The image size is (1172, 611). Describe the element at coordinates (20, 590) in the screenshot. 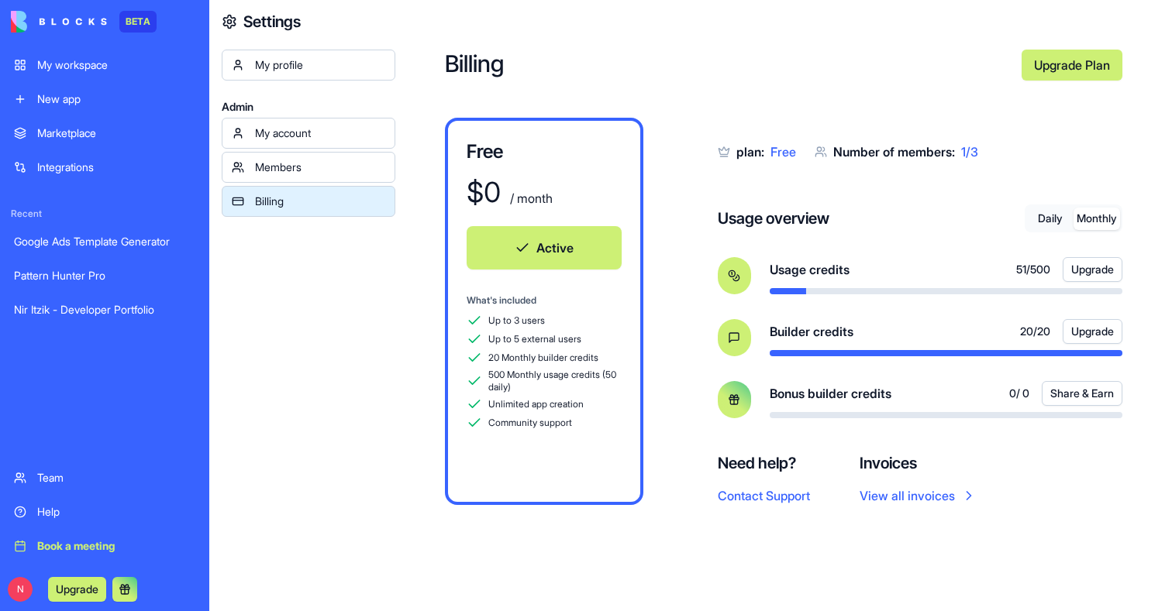

I see `span: N` at that location.